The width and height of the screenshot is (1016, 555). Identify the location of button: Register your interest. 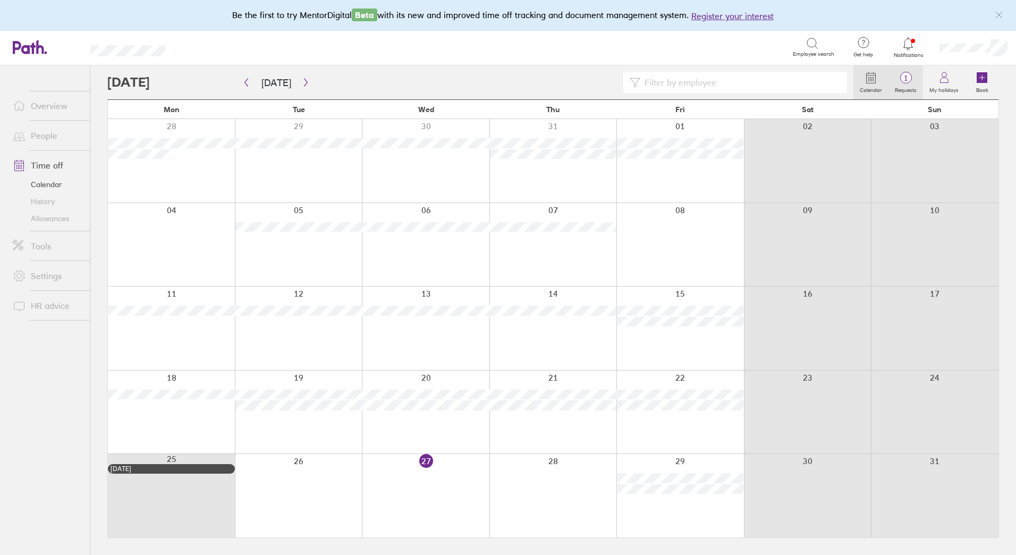
(732, 16).